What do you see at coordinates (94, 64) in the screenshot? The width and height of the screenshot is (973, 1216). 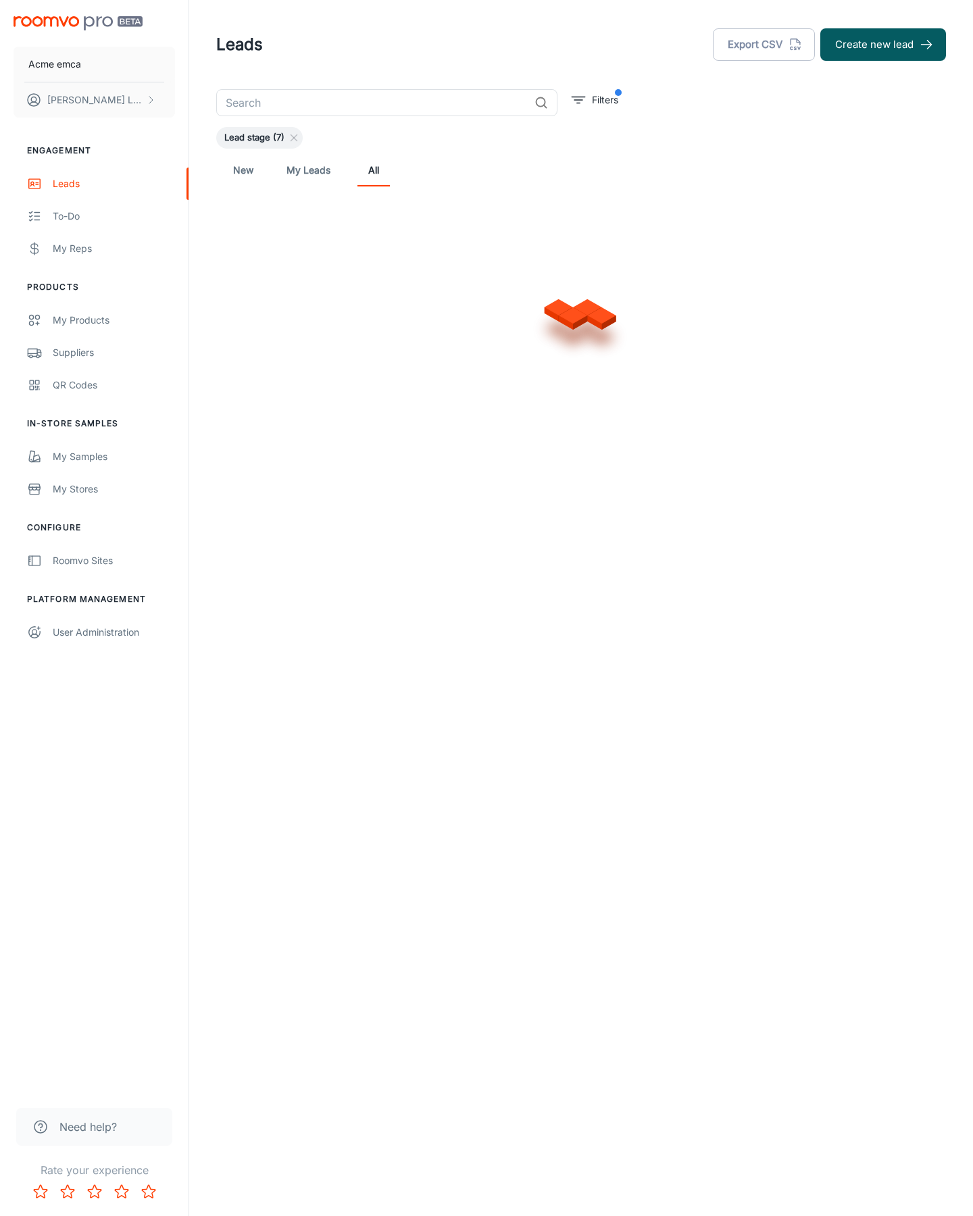 I see `button: Acme emca` at bounding box center [94, 64].